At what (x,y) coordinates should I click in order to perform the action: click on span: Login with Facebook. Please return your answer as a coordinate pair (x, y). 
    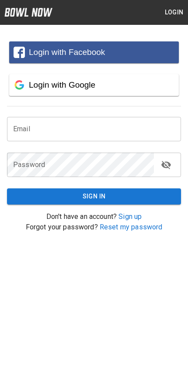
    Looking at the image, I should click on (67, 52).